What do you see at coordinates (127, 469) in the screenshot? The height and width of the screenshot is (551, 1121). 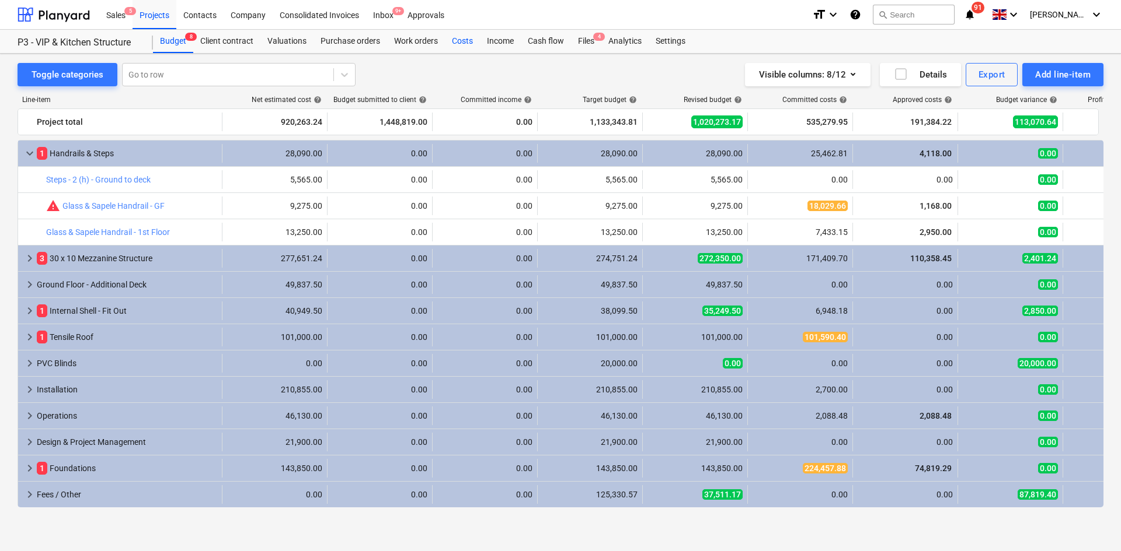 I see `div: Foundations` at bounding box center [127, 469].